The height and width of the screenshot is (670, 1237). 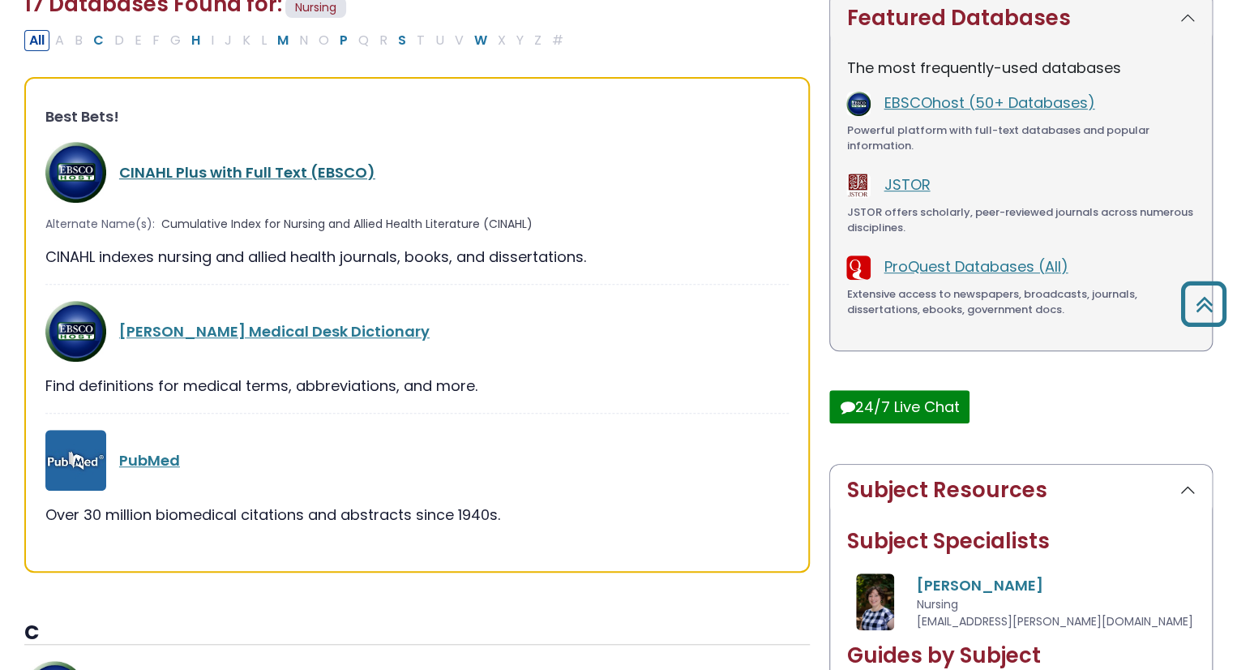 I want to click on button: 24/7 Live Chat, so click(x=899, y=406).